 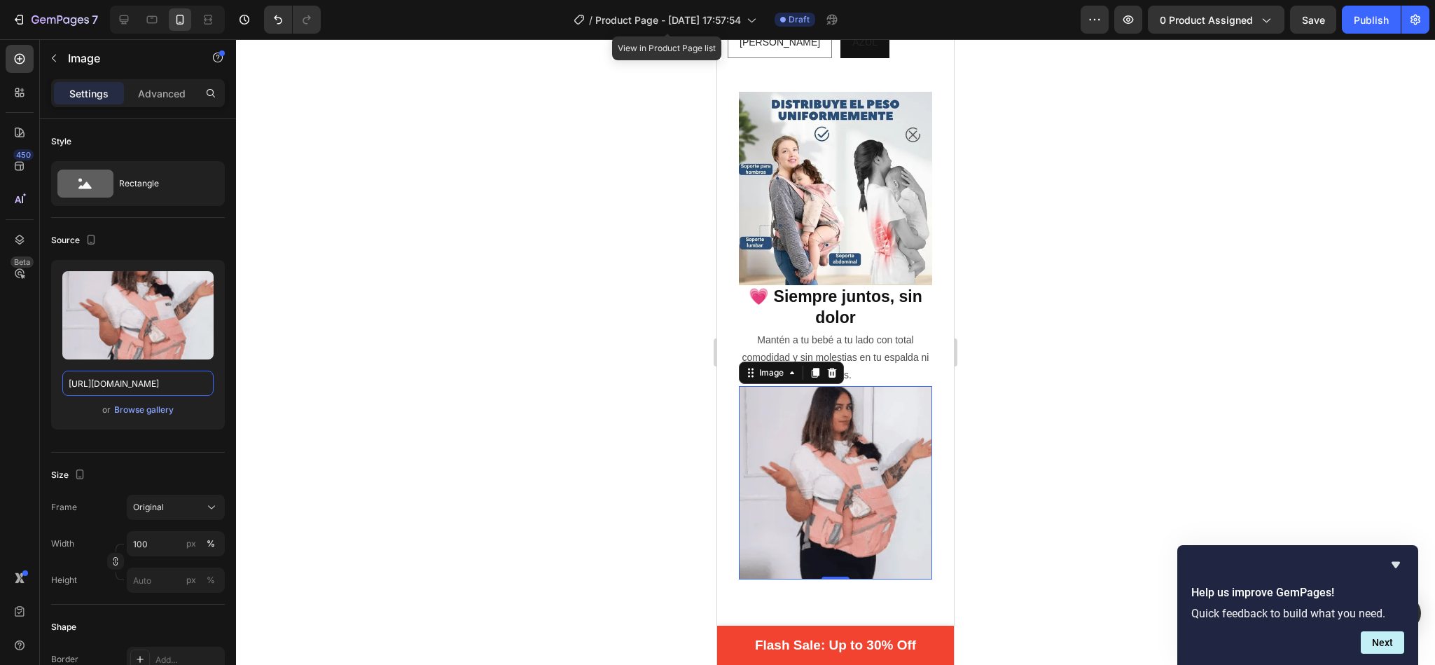 What do you see at coordinates (75, 240) in the screenshot?
I see `div: Source` at bounding box center [75, 240].